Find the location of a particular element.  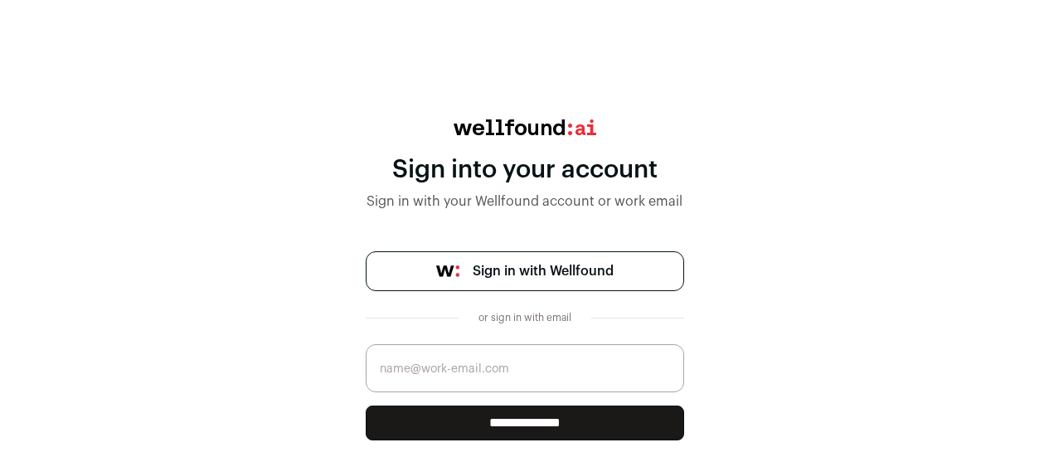

div: Sign into your account is located at coordinates (525, 170).